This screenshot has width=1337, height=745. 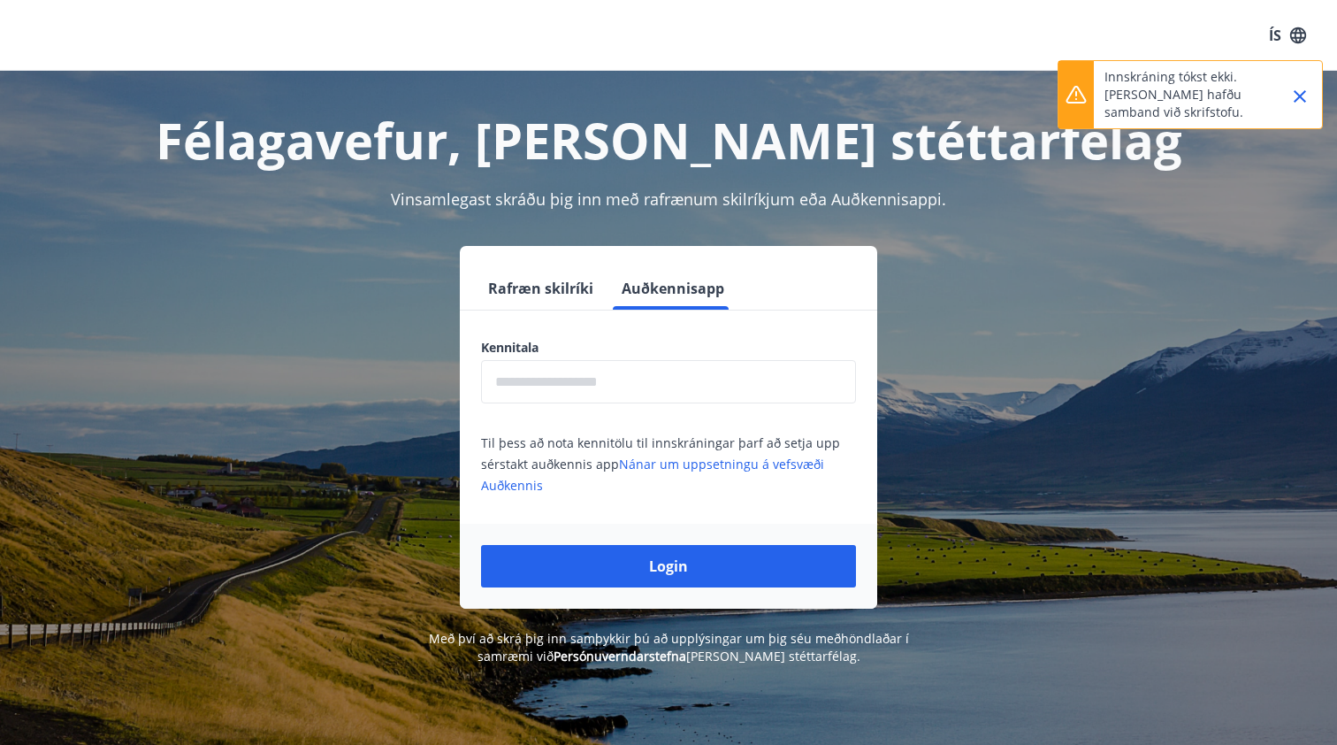 What do you see at coordinates (1287, 35) in the screenshot?
I see `button: ÍS` at bounding box center [1287, 35].